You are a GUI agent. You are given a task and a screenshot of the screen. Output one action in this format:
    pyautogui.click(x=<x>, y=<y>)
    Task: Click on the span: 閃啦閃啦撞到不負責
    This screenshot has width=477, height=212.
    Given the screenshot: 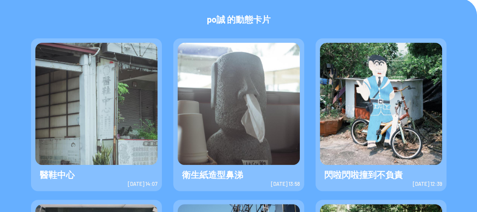 What is the action you would take?
    pyautogui.click(x=364, y=175)
    